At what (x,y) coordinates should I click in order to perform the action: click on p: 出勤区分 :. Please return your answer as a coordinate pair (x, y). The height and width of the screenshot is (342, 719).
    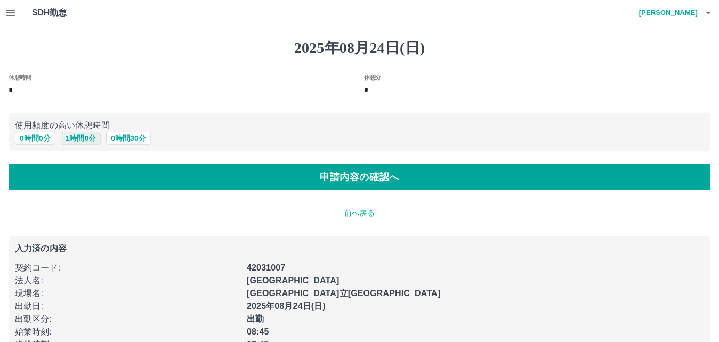
    Looking at the image, I should click on (127, 319).